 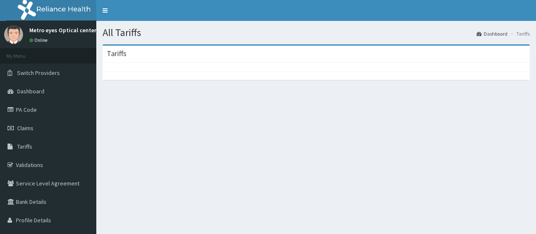 I want to click on span: Dashboard, so click(x=31, y=91).